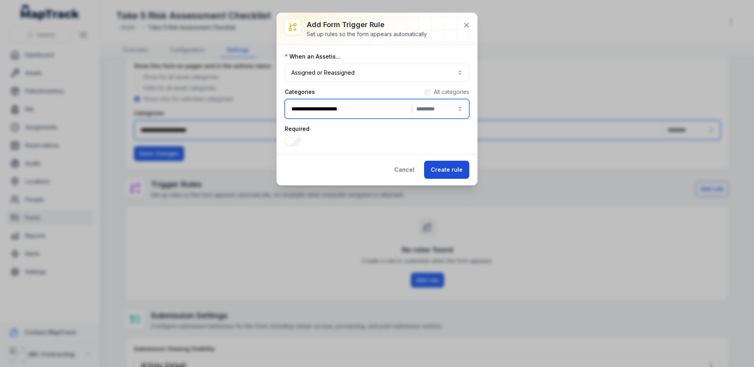 The image size is (754, 367). Describe the element at coordinates (452, 92) in the screenshot. I see `label: All categories` at that location.